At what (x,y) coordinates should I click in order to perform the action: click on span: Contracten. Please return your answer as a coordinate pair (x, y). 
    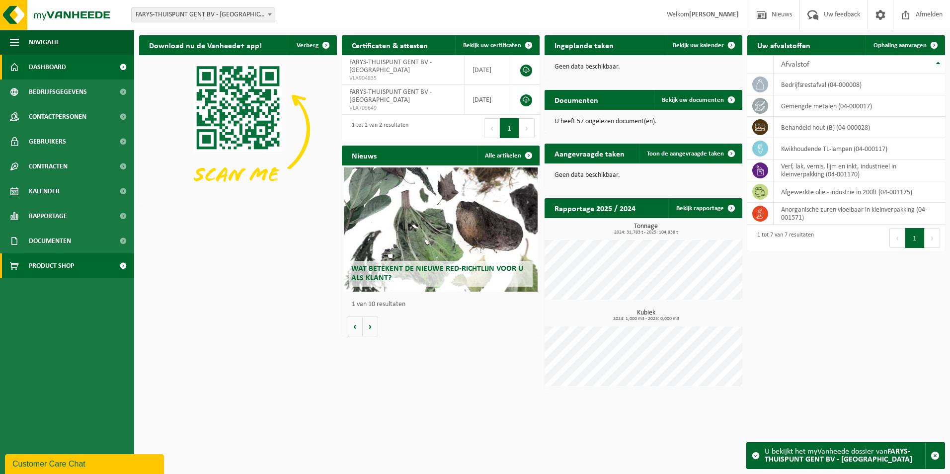
    Looking at the image, I should click on (48, 166).